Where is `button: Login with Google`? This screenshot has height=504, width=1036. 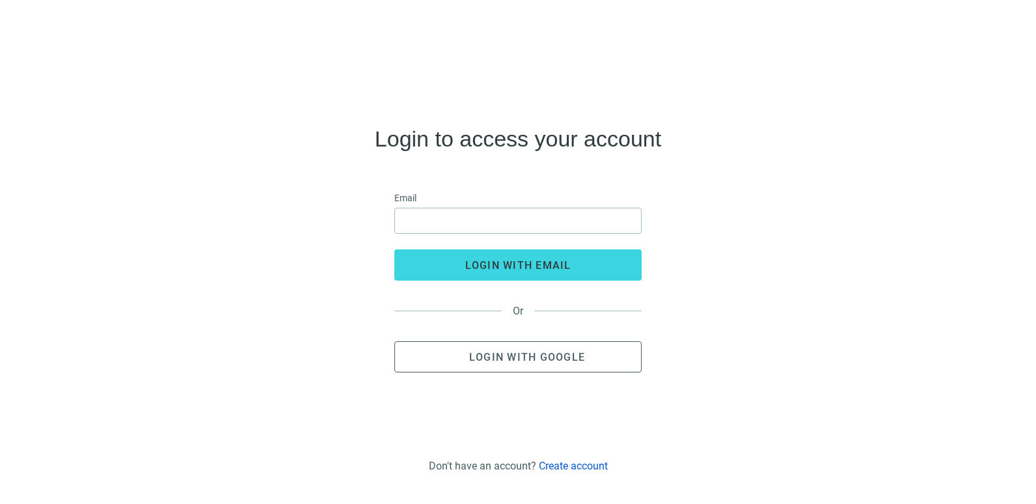
button: Login with Google is located at coordinates (518, 357).